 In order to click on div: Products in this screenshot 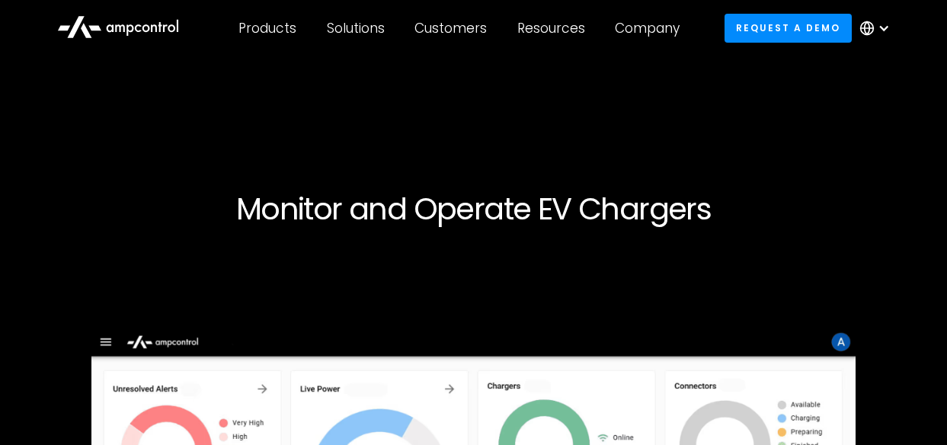, I will do `click(268, 28)`.